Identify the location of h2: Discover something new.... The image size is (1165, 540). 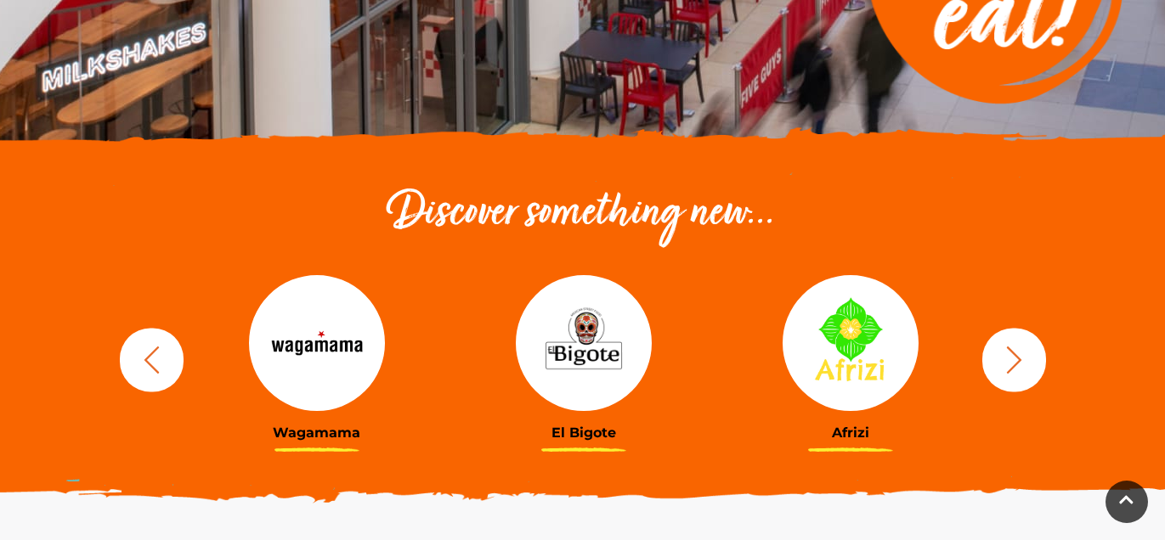
(583, 214).